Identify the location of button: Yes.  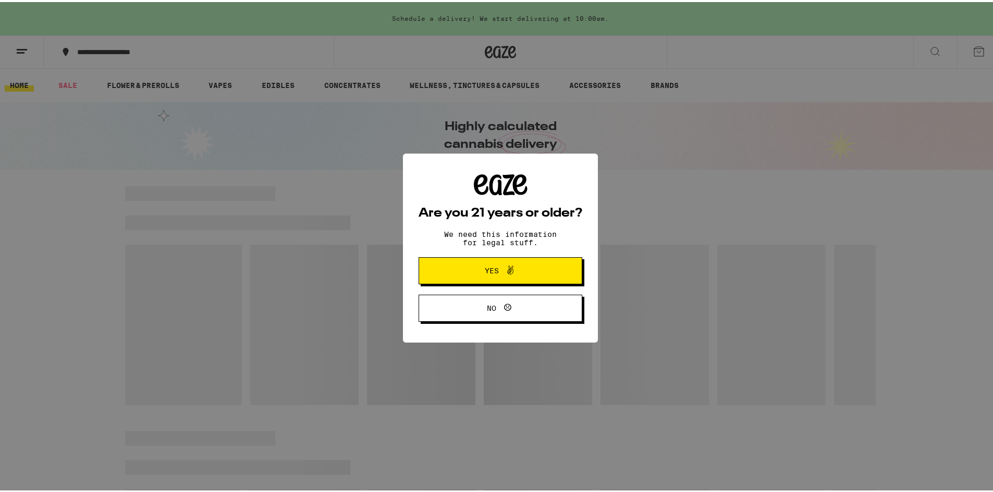
(500, 269).